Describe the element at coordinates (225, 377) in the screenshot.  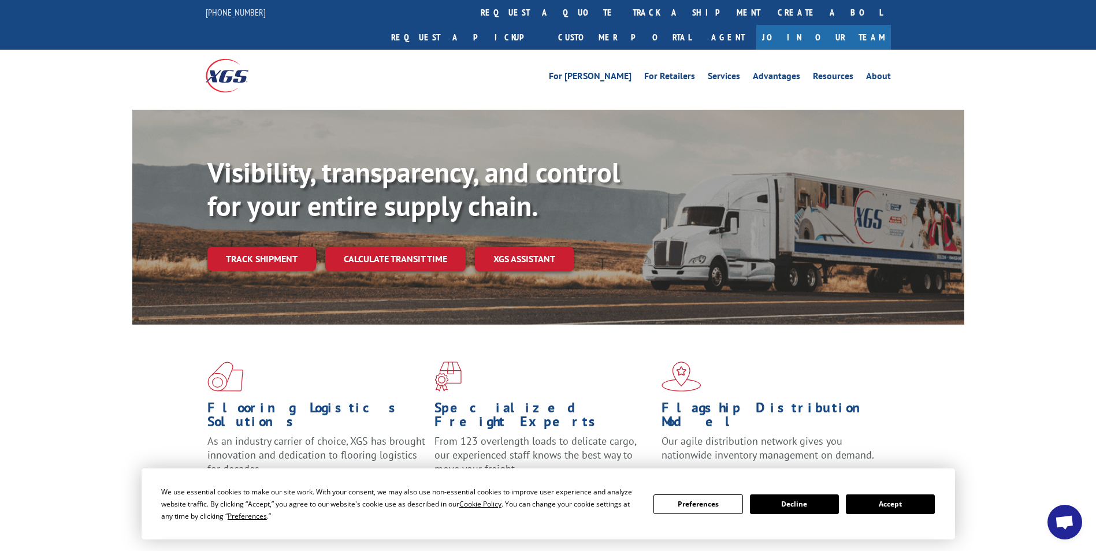
I see `img: xgs-icon-total-supply-chain-intelligence-red` at that location.